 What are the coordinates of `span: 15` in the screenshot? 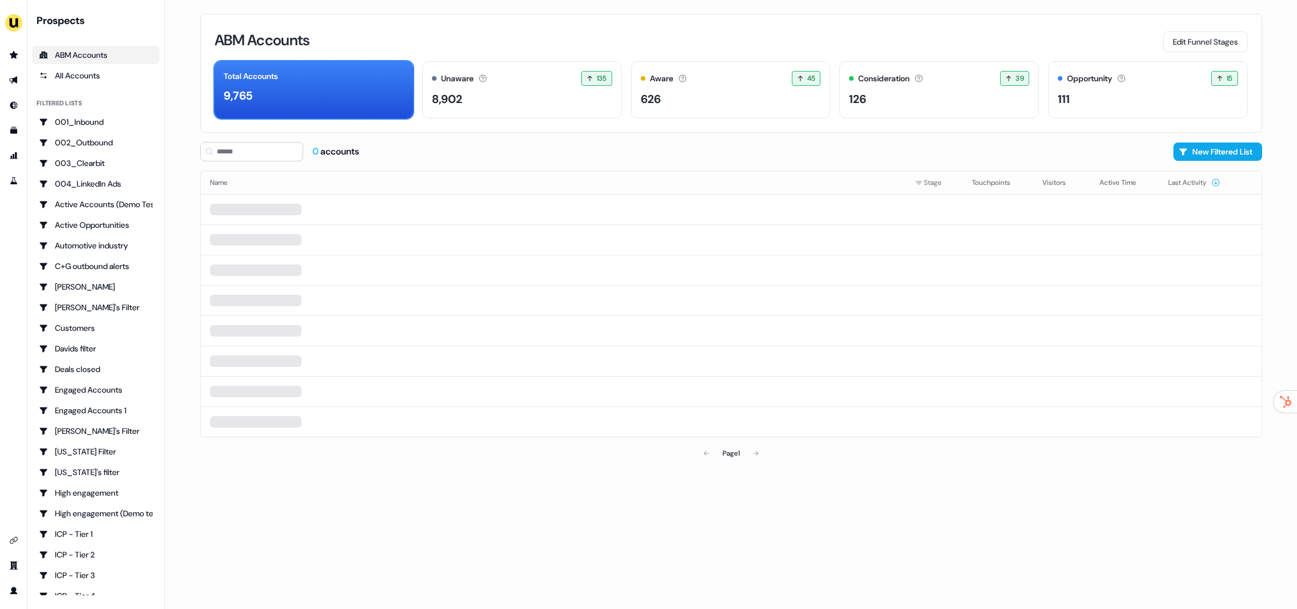 It's located at (1229, 78).